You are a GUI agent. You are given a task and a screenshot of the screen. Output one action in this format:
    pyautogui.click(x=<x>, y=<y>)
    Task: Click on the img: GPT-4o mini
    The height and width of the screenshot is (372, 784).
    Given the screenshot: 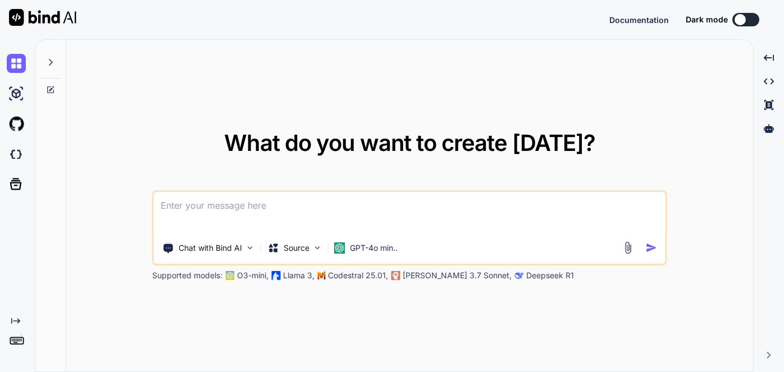 What is the action you would take?
    pyautogui.click(x=340, y=248)
    